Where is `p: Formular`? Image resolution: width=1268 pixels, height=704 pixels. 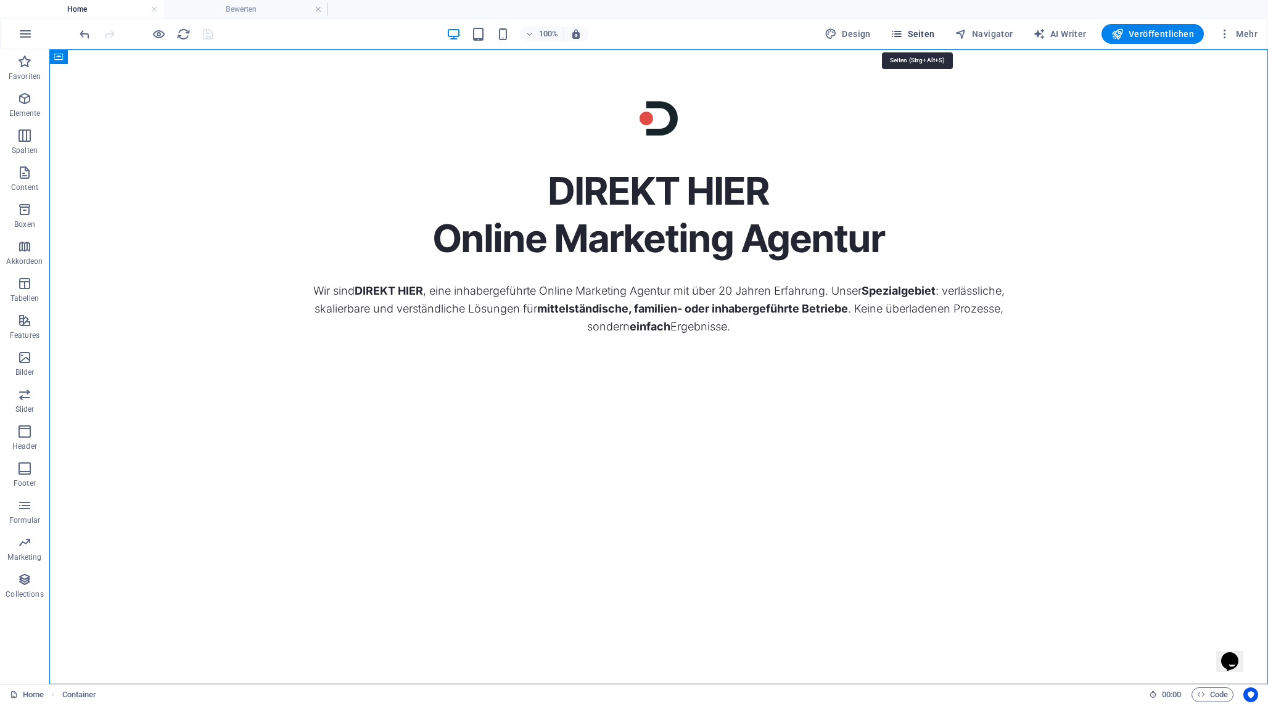
p: Formular is located at coordinates (25, 521).